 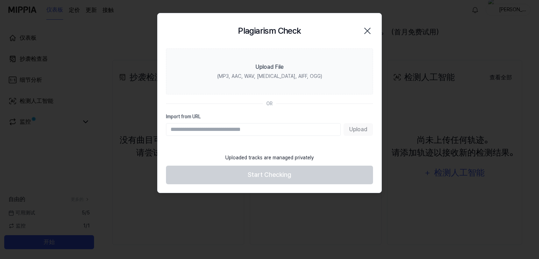 What do you see at coordinates (269, 31) in the screenshot?
I see `h2: Plagiarism Check` at bounding box center [269, 31].